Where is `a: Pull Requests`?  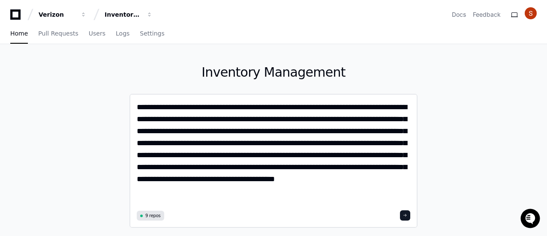
a: Pull Requests is located at coordinates (58, 34).